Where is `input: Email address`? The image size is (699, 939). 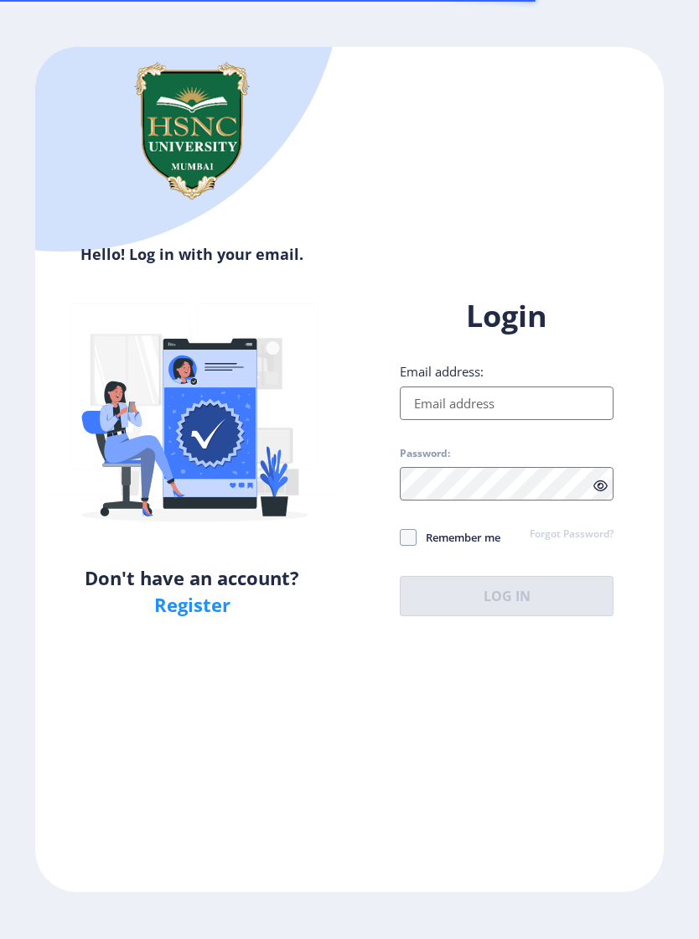
input: Email address is located at coordinates (507, 403).